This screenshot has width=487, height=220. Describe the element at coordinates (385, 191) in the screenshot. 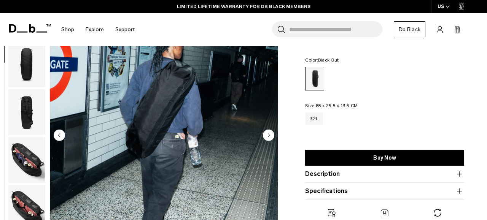

I see `button: Specifications` at that location.